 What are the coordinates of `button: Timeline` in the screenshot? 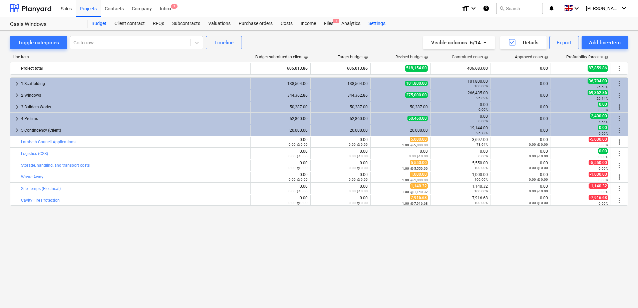 It's located at (224, 43).